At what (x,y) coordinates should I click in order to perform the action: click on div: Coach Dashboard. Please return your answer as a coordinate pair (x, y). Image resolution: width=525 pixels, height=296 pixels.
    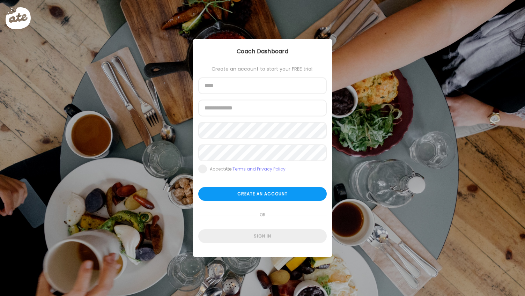
    Looking at the image, I should click on (262, 52).